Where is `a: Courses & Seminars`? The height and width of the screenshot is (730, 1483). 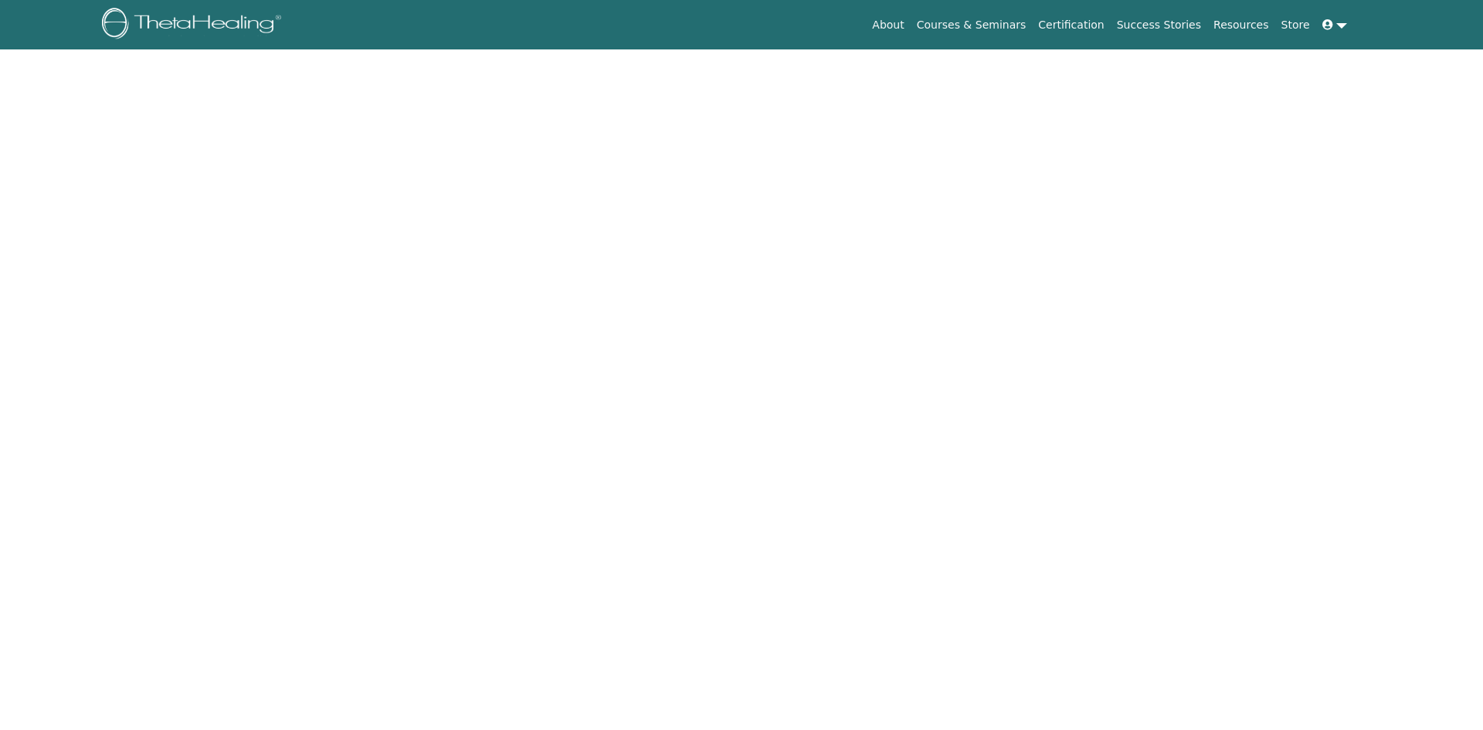 a: Courses & Seminars is located at coordinates (971, 25).